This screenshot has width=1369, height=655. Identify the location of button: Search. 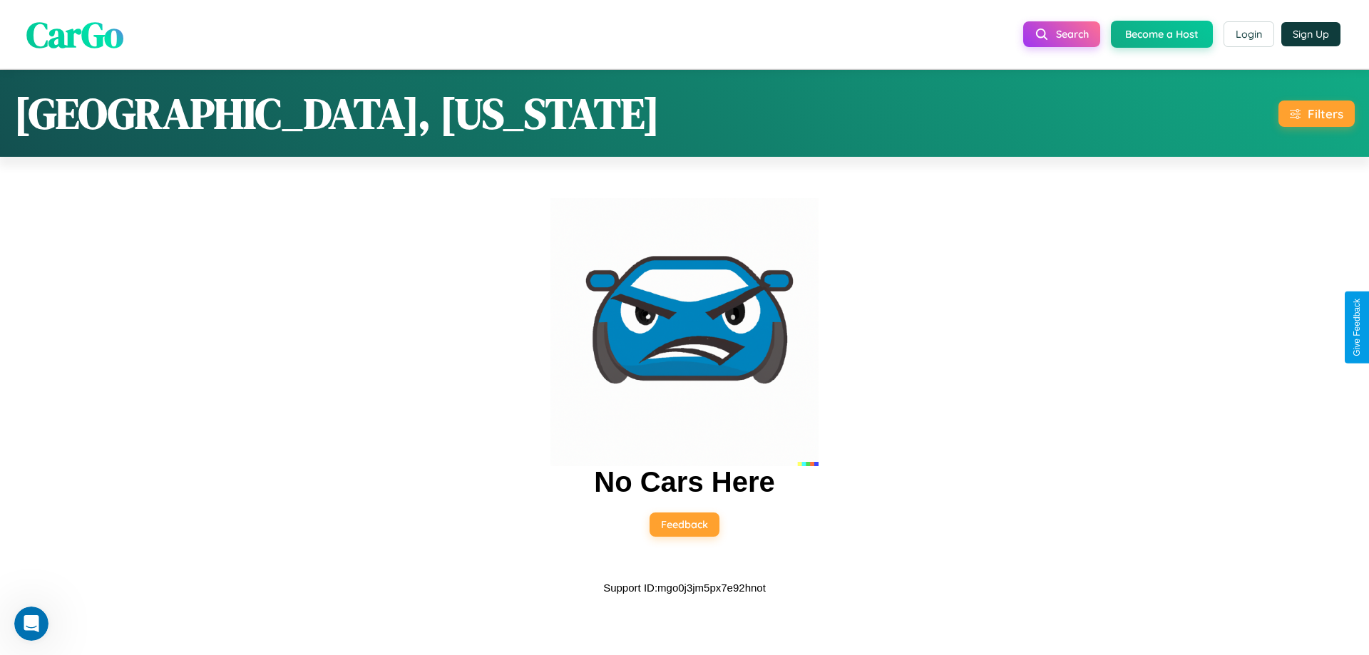
(1061, 34).